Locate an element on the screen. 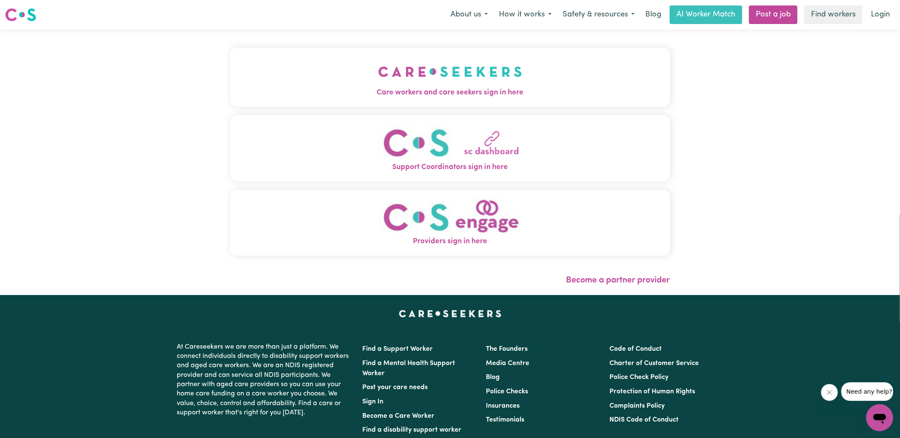 Image resolution: width=900 pixels, height=438 pixels. button: Providers sign in here is located at coordinates (450, 223).